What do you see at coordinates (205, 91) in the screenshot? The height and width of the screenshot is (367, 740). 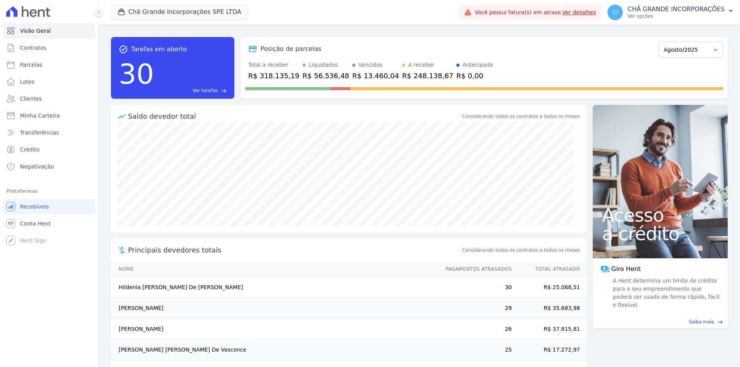 I see `span: Ver tarefas` at bounding box center [205, 91].